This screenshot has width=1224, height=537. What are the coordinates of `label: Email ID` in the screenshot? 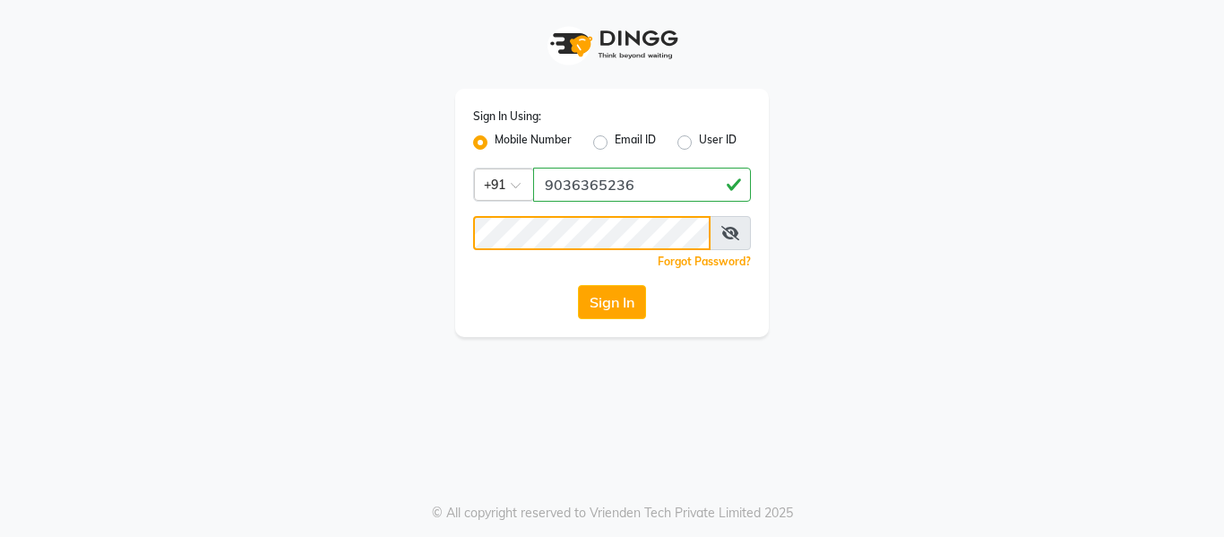 It's located at (635, 143).